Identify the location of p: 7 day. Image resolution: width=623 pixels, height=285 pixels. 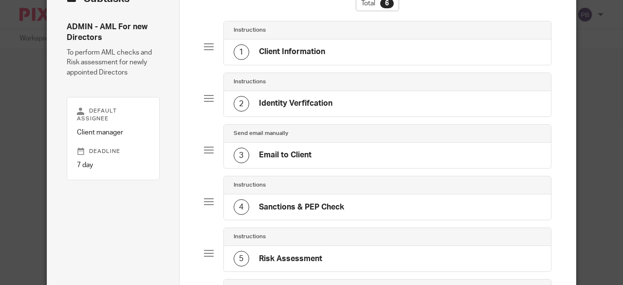
(113, 165).